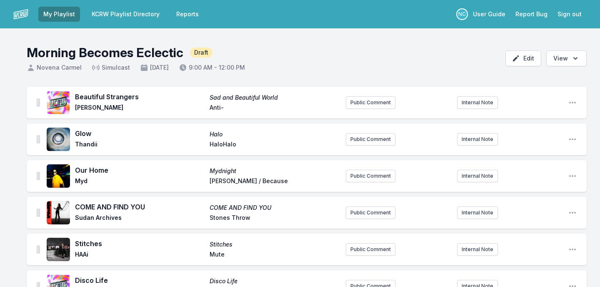 This screenshot has width=600, height=287. Describe the element at coordinates (274, 108) in the screenshot. I see `span: Anti‐` at that location.